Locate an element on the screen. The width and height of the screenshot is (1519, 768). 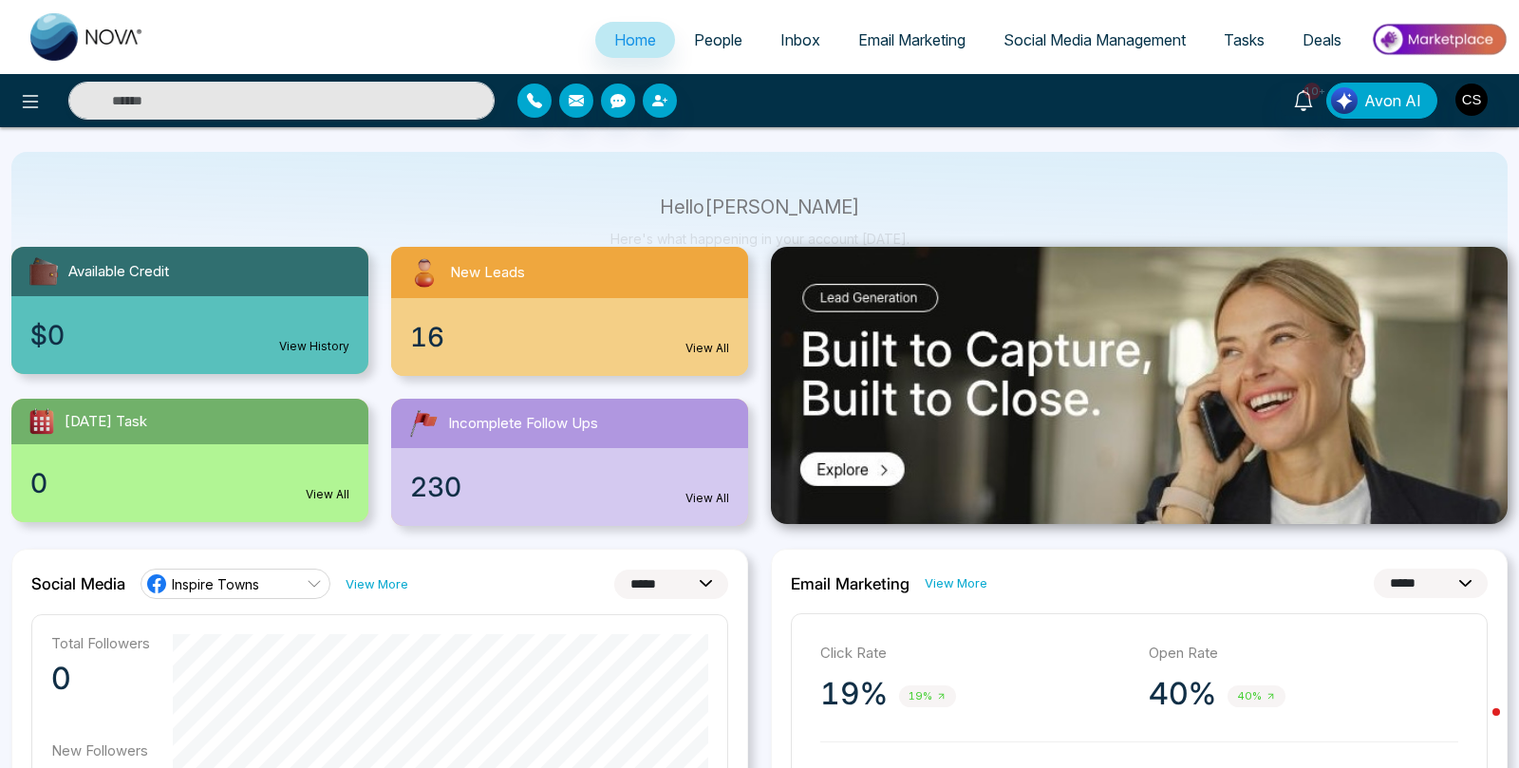
img: newLeads.svg is located at coordinates (424, 272).